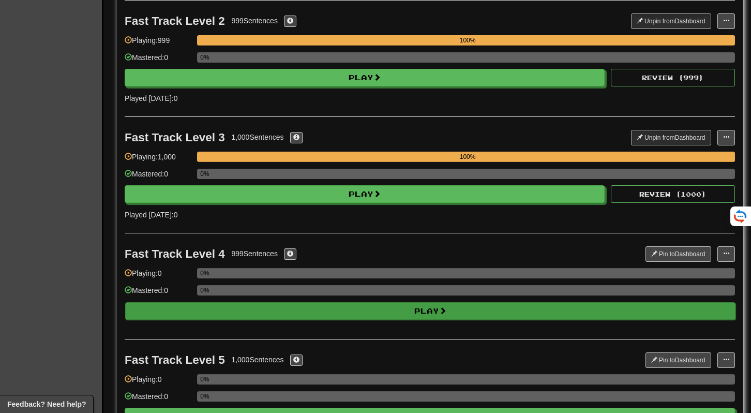 Image resolution: width=751 pixels, height=413 pixels. I want to click on div: Fast Track Level 5, so click(175, 359).